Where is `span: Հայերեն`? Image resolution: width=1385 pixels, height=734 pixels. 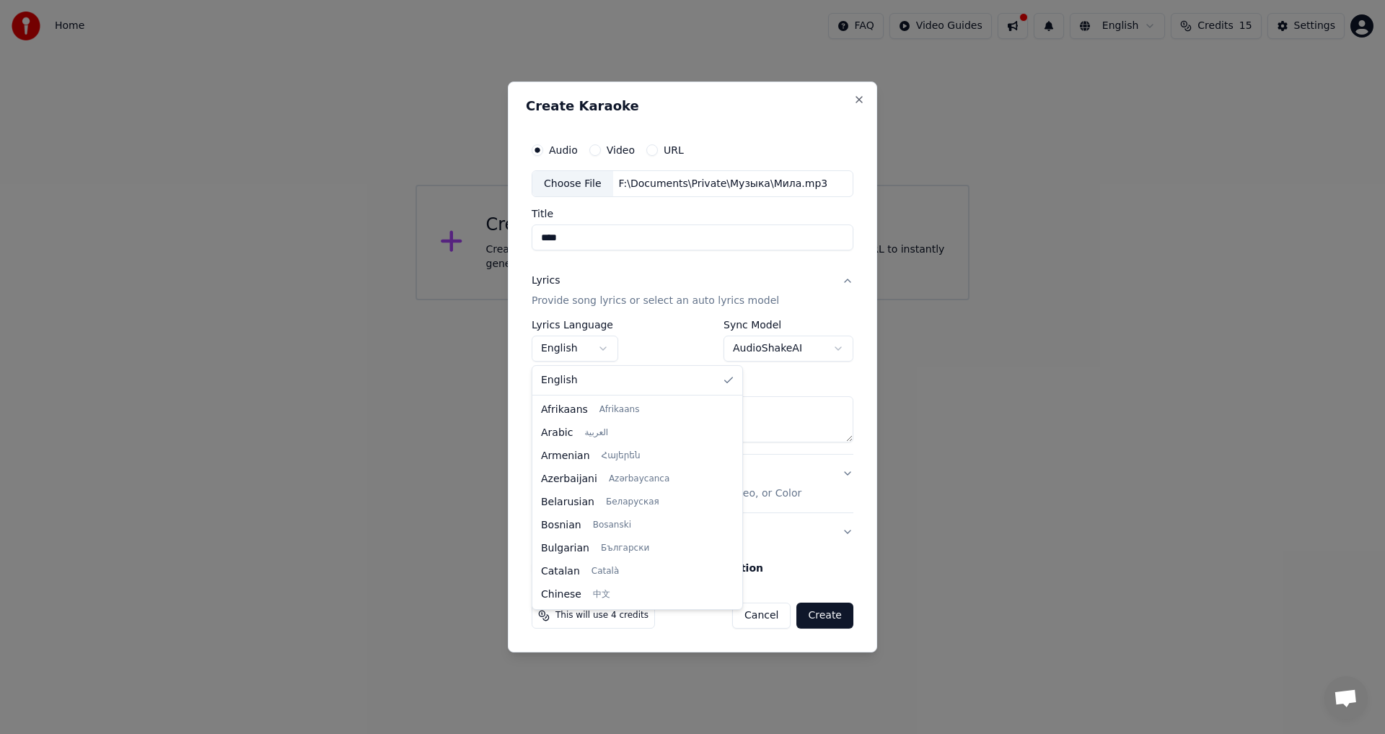 span: Հայերեն is located at coordinates (621, 456).